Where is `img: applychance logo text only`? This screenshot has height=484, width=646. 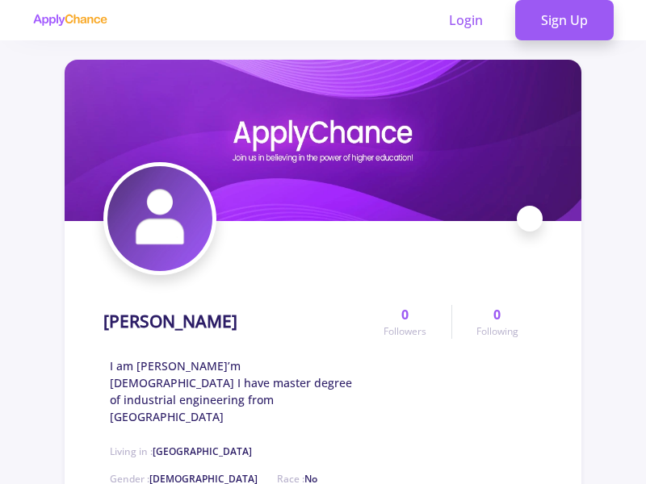
img: applychance logo text only is located at coordinates (69, 20).